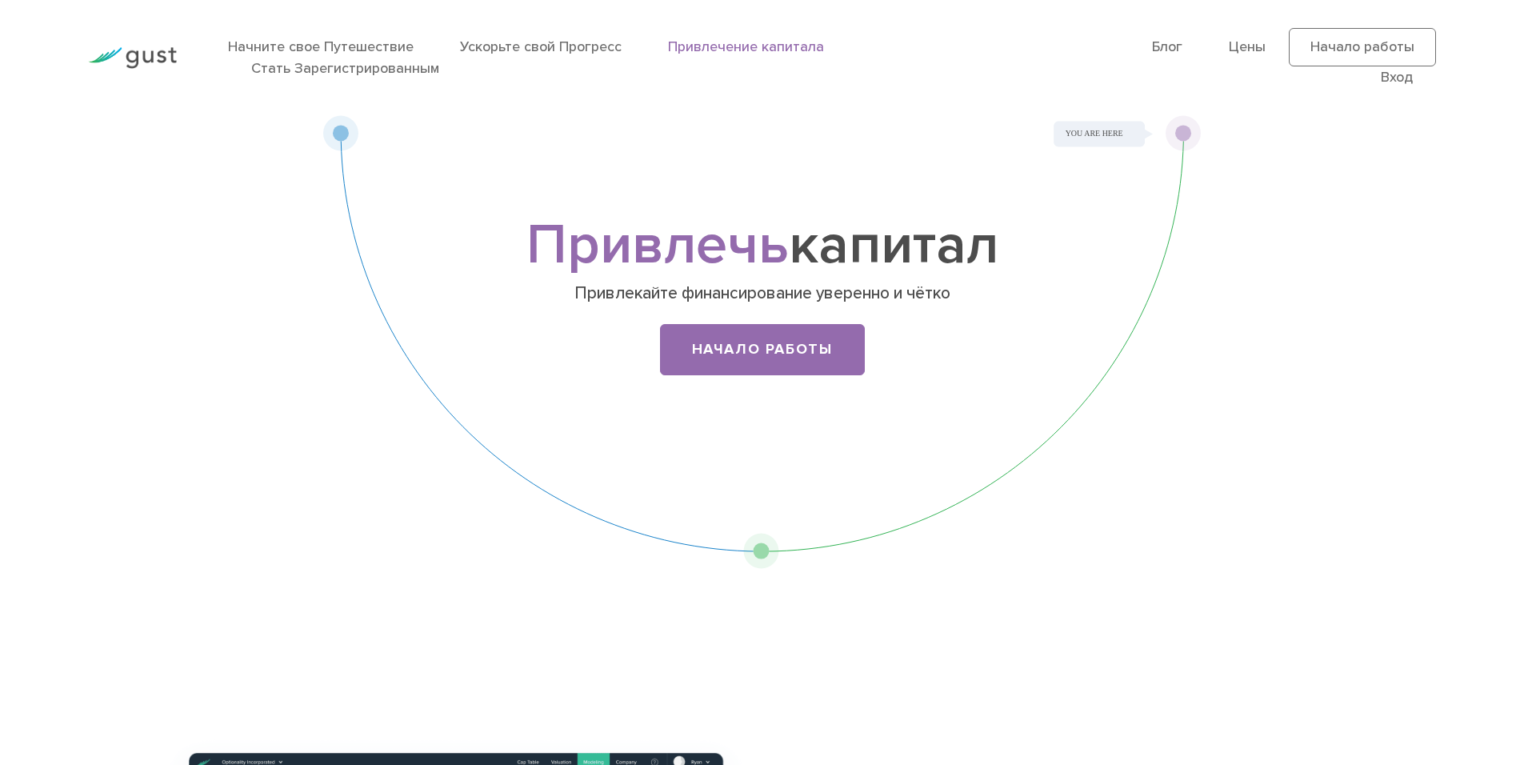 Image resolution: width=1524 pixels, height=765 pixels. Describe the element at coordinates (746, 46) in the screenshot. I see `a: Привлечение капитала` at that location.